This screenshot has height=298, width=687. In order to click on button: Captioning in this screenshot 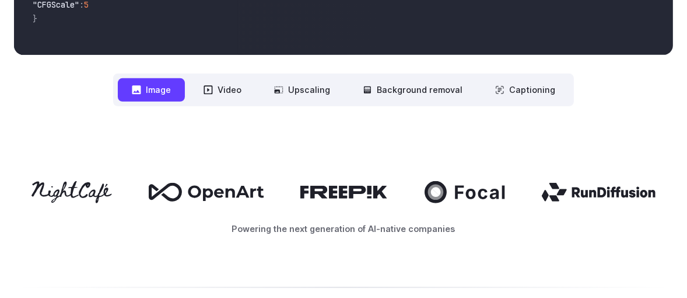, I will do `click(525, 89)`.